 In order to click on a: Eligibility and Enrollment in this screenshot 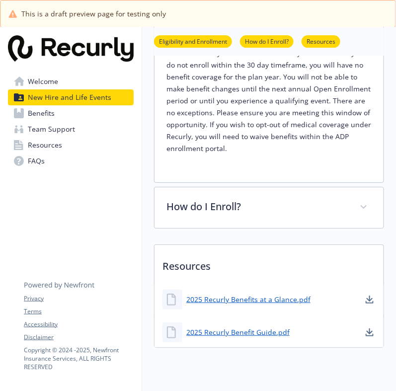, I will do `click(193, 41)`.